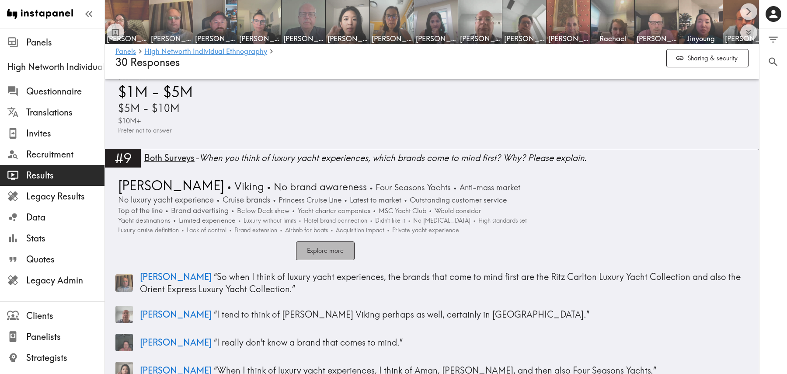  I want to click on span: Below Deck show, so click(262, 211).